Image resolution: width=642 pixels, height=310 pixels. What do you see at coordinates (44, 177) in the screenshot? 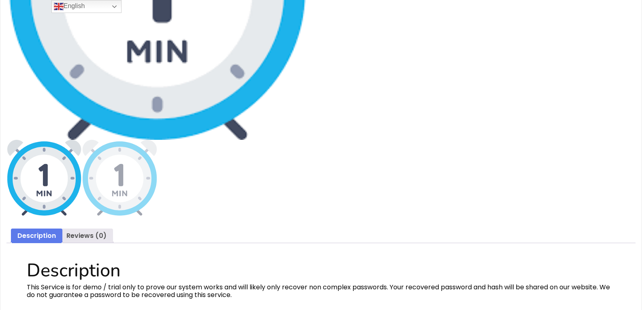
I see `img: Public Password Recovery 1 Minute (free trial demo)` at bounding box center [44, 177].